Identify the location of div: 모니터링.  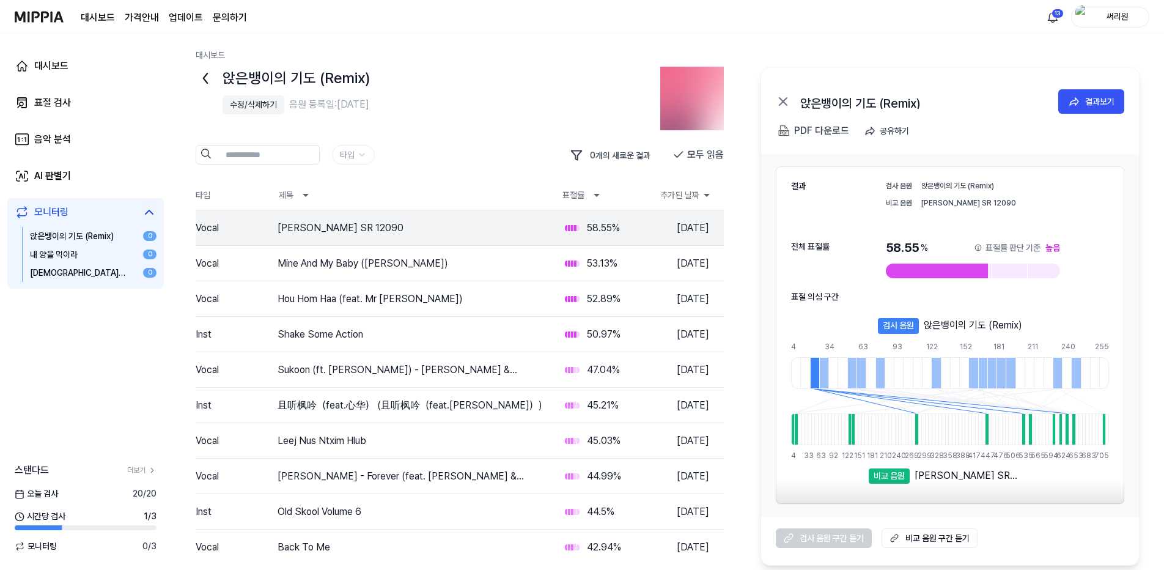
(51, 212).